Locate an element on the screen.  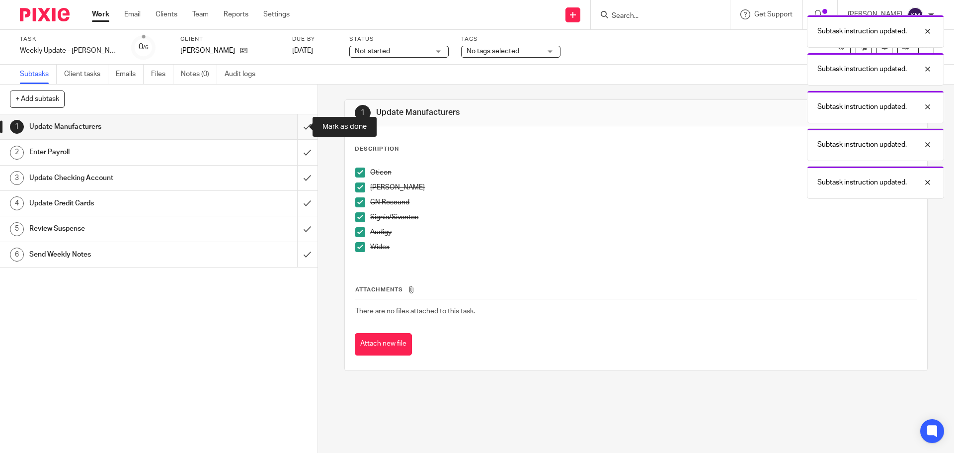
h1: Review Suspense is located at coordinates (115, 228).